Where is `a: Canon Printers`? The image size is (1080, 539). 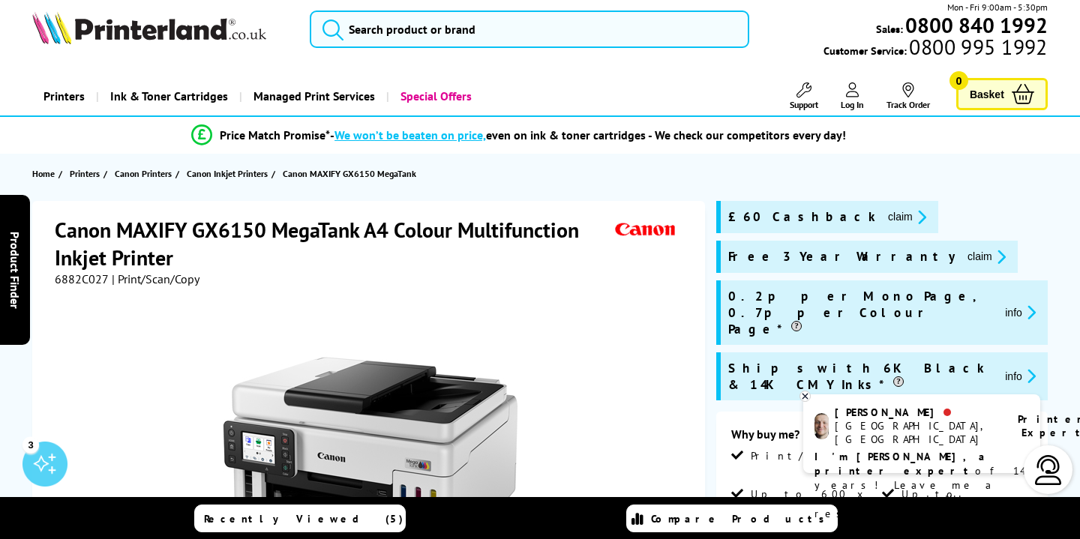
a: Canon Printers is located at coordinates (145, 173).